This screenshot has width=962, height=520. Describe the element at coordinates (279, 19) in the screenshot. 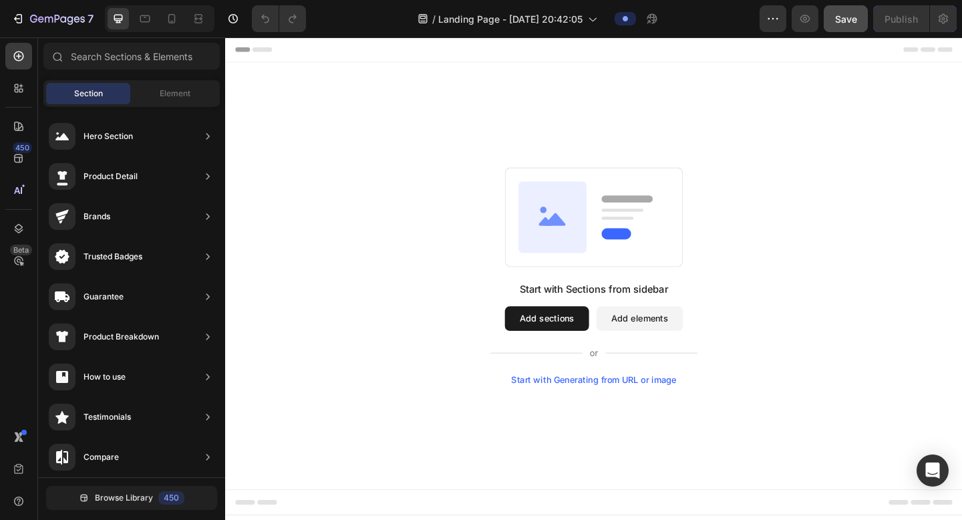

I see `div: Undo/Redo` at that location.